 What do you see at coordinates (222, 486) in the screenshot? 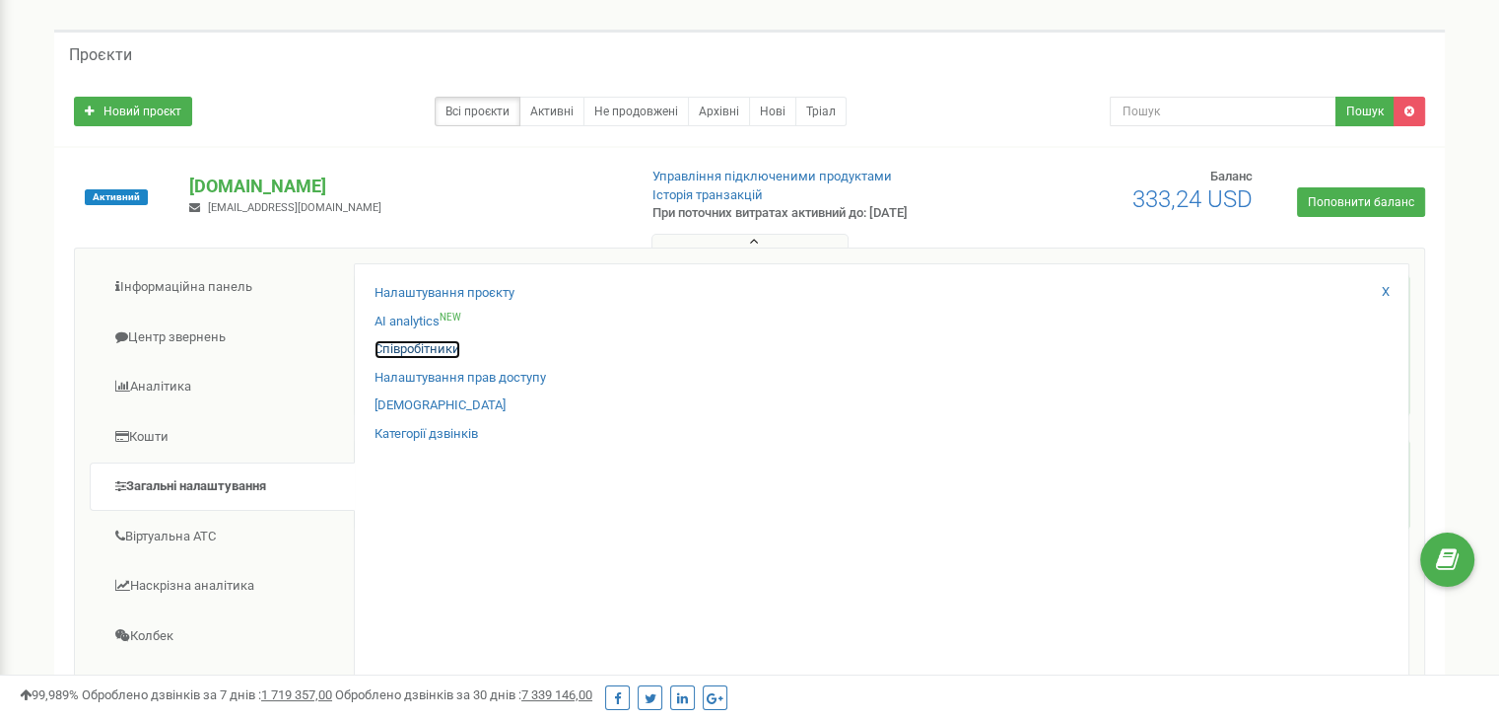
I see `a: Загальні налаштування` at bounding box center [222, 486].